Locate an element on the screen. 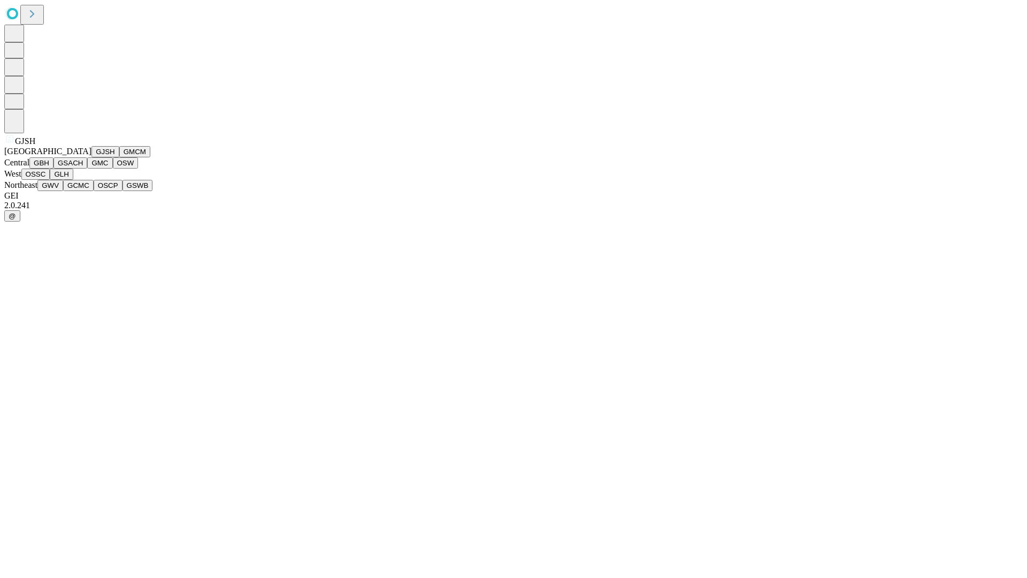  button: GMCM is located at coordinates (135, 151).